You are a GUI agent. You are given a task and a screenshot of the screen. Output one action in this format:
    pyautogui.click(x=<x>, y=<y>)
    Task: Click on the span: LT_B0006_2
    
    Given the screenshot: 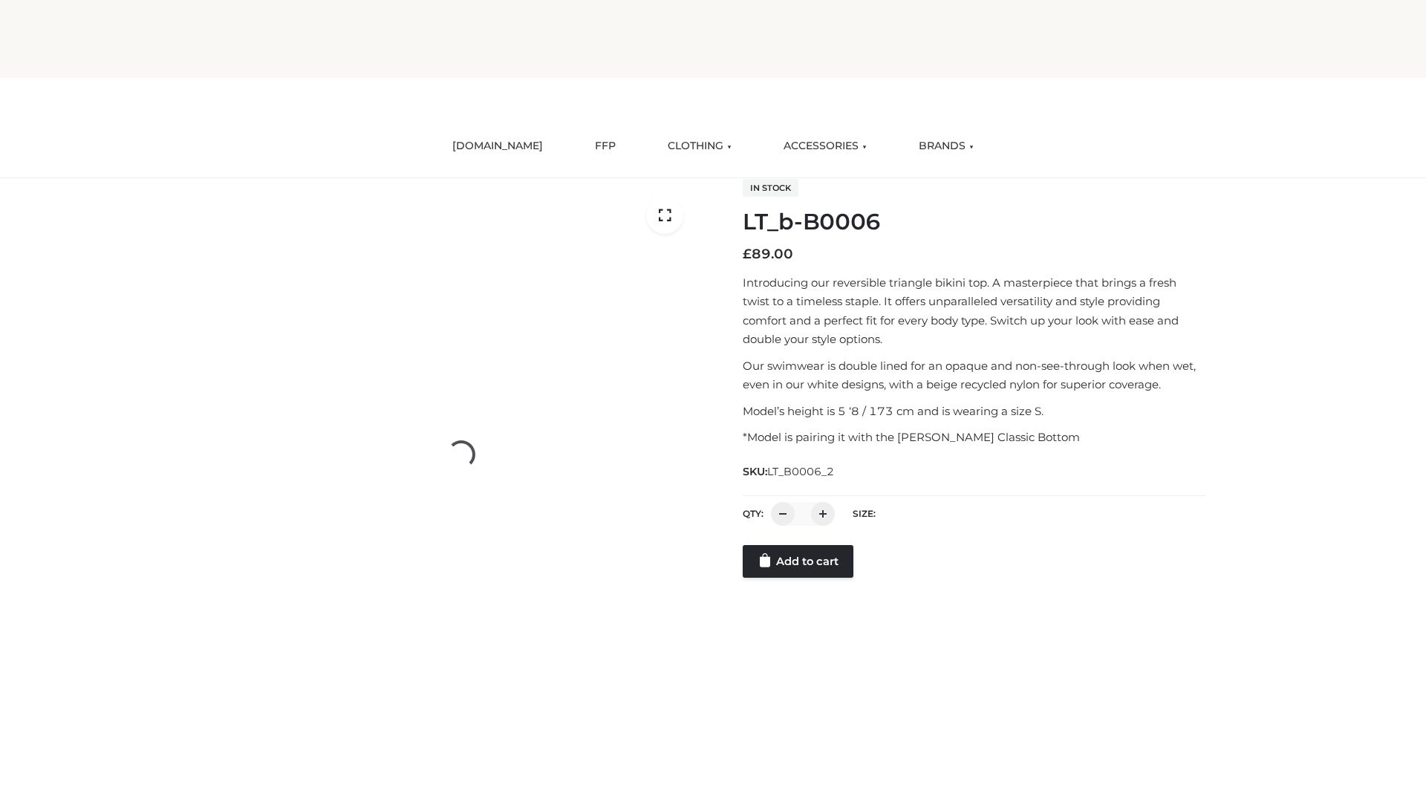 What is the action you would take?
    pyautogui.click(x=801, y=472)
    